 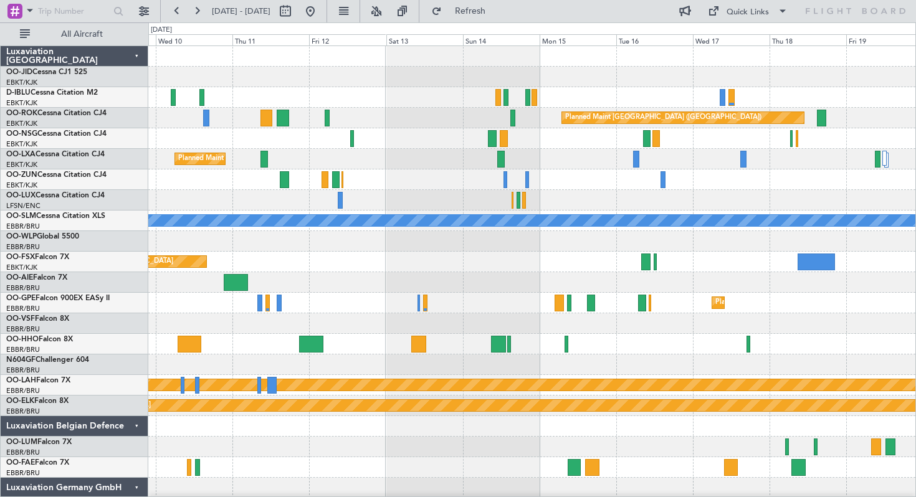 I want to click on a: OO-FAEFalcon 7X, so click(x=37, y=463).